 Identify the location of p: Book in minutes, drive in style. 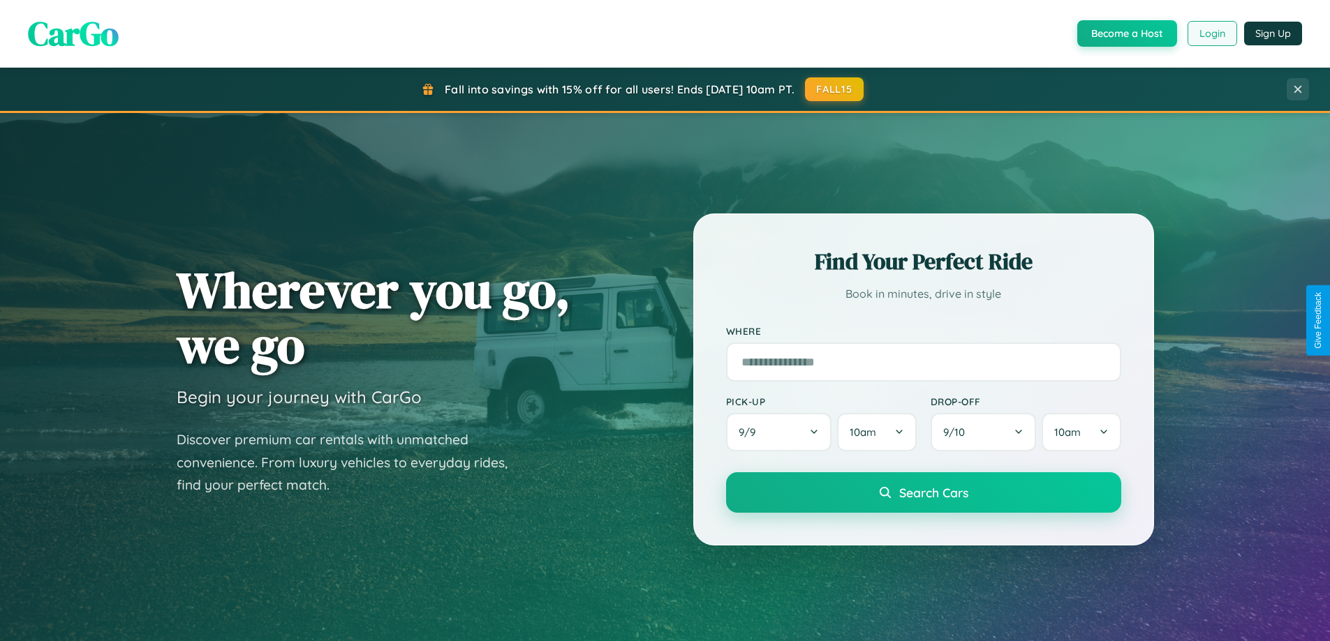
(923, 294).